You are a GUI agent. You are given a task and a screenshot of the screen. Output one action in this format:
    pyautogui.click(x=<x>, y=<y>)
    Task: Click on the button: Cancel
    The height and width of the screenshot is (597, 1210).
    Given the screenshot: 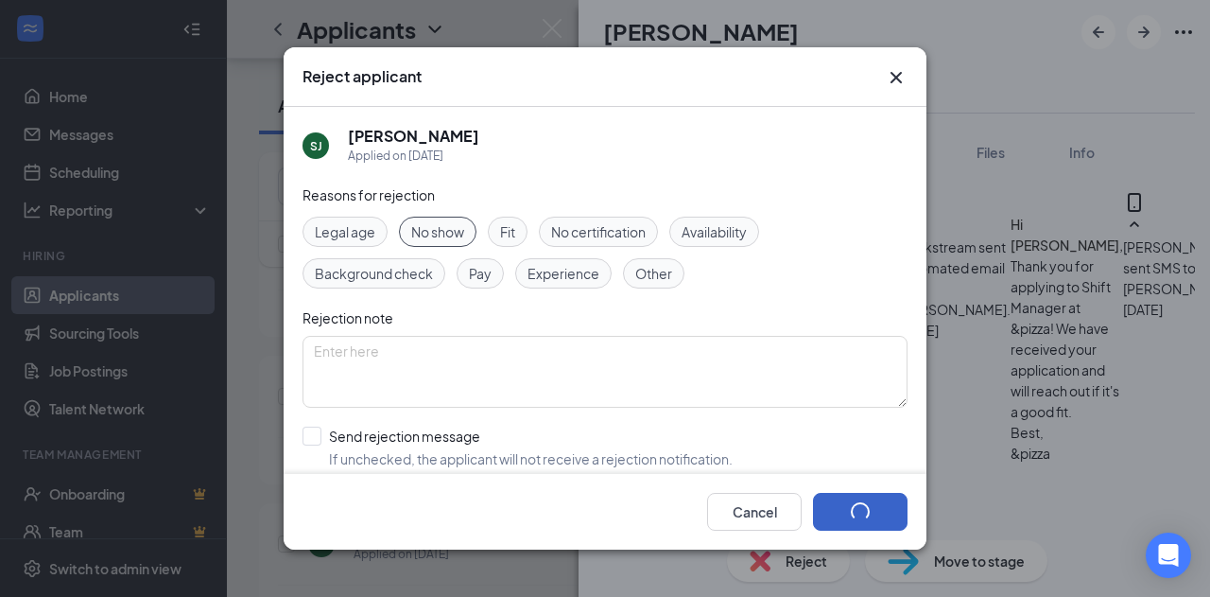 What is the action you would take?
    pyautogui.click(x=754, y=511)
    